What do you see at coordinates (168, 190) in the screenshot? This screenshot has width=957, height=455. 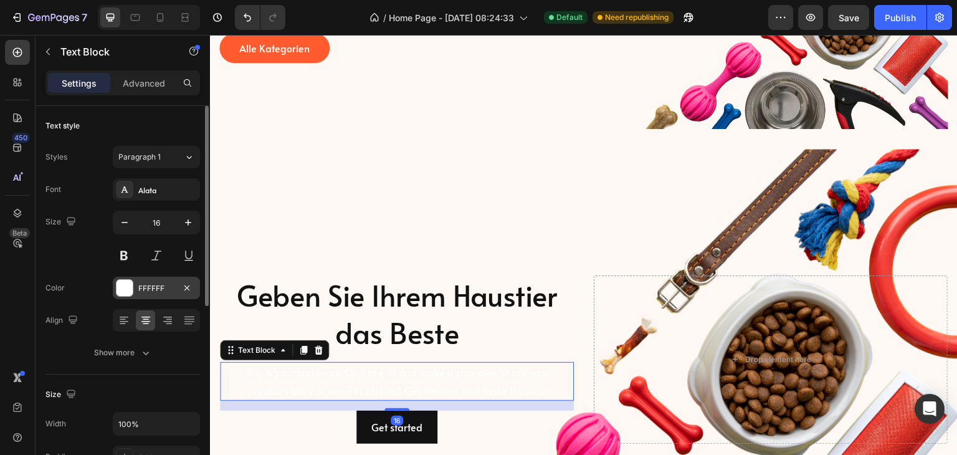 I see `div: Alata` at bounding box center [168, 190].